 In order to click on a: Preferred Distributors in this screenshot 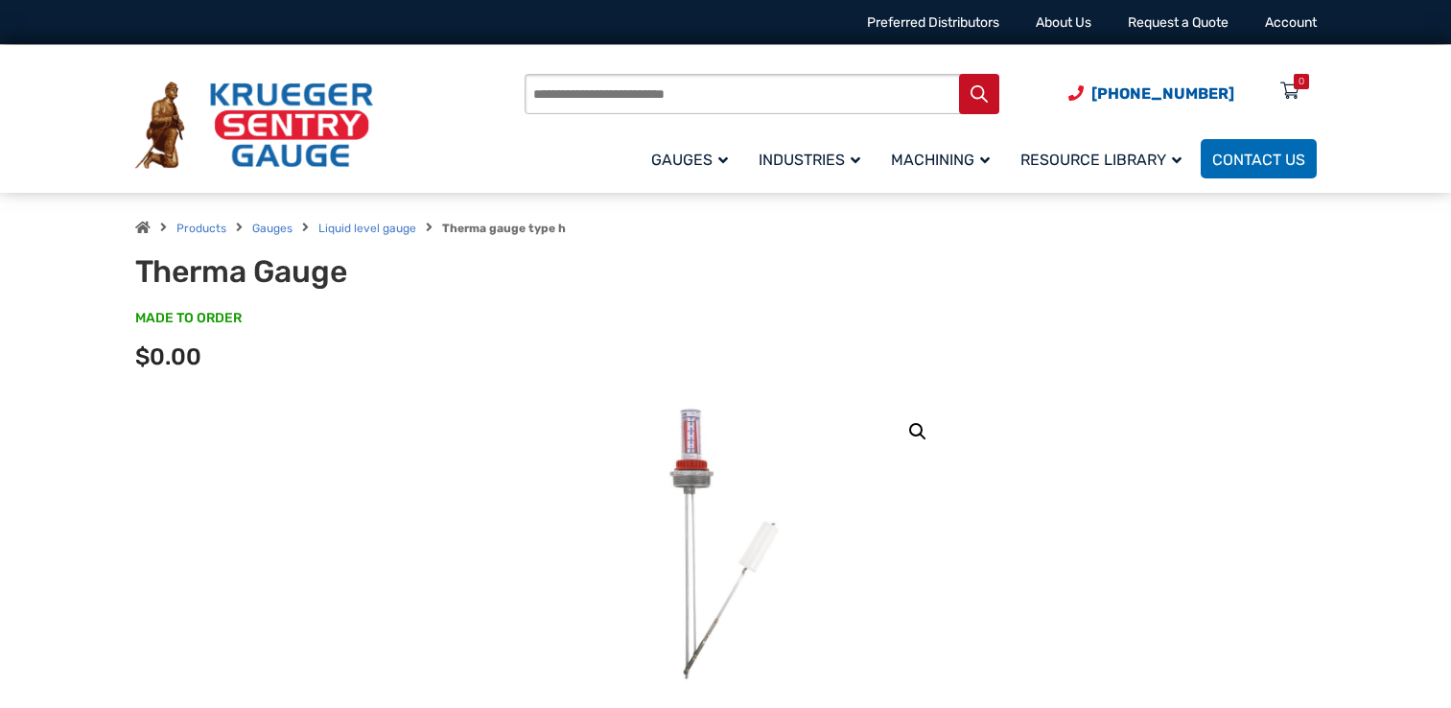, I will do `click(933, 22)`.